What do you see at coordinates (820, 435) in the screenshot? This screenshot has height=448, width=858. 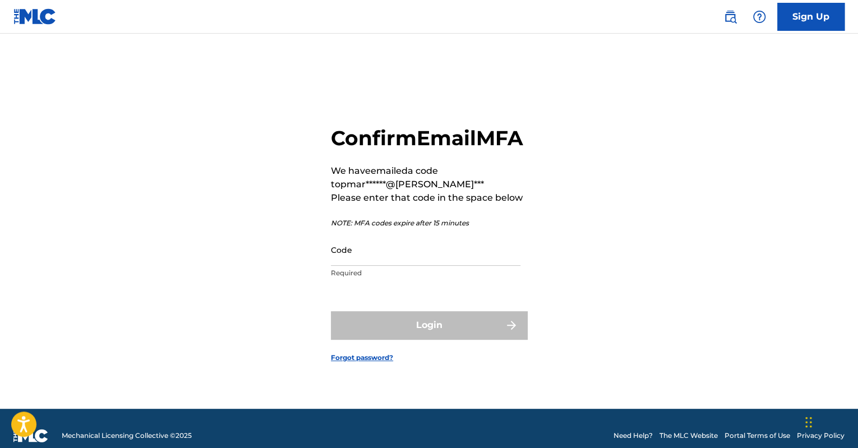 I see `a: Privacy Policy` at bounding box center [820, 435].